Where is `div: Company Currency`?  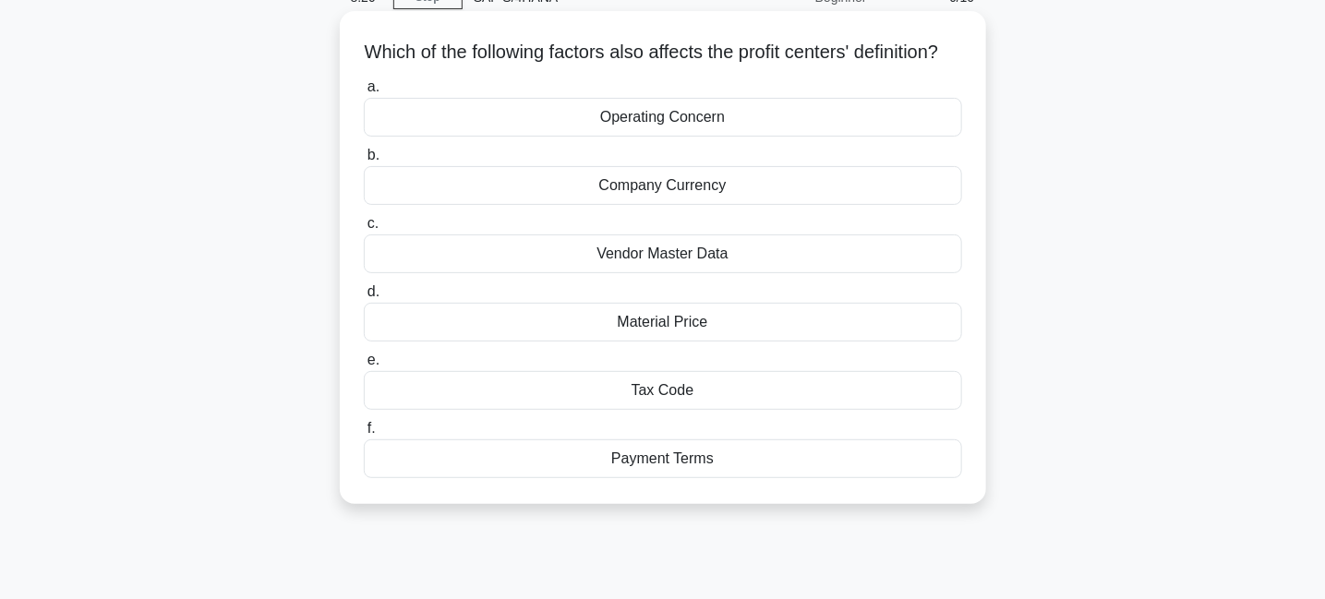 div: Company Currency is located at coordinates (663, 186).